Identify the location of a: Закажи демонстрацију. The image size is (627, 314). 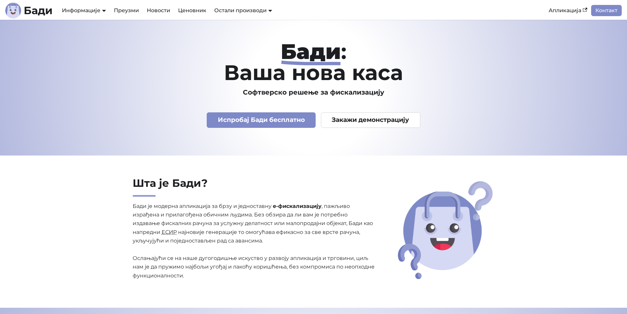
(371, 120).